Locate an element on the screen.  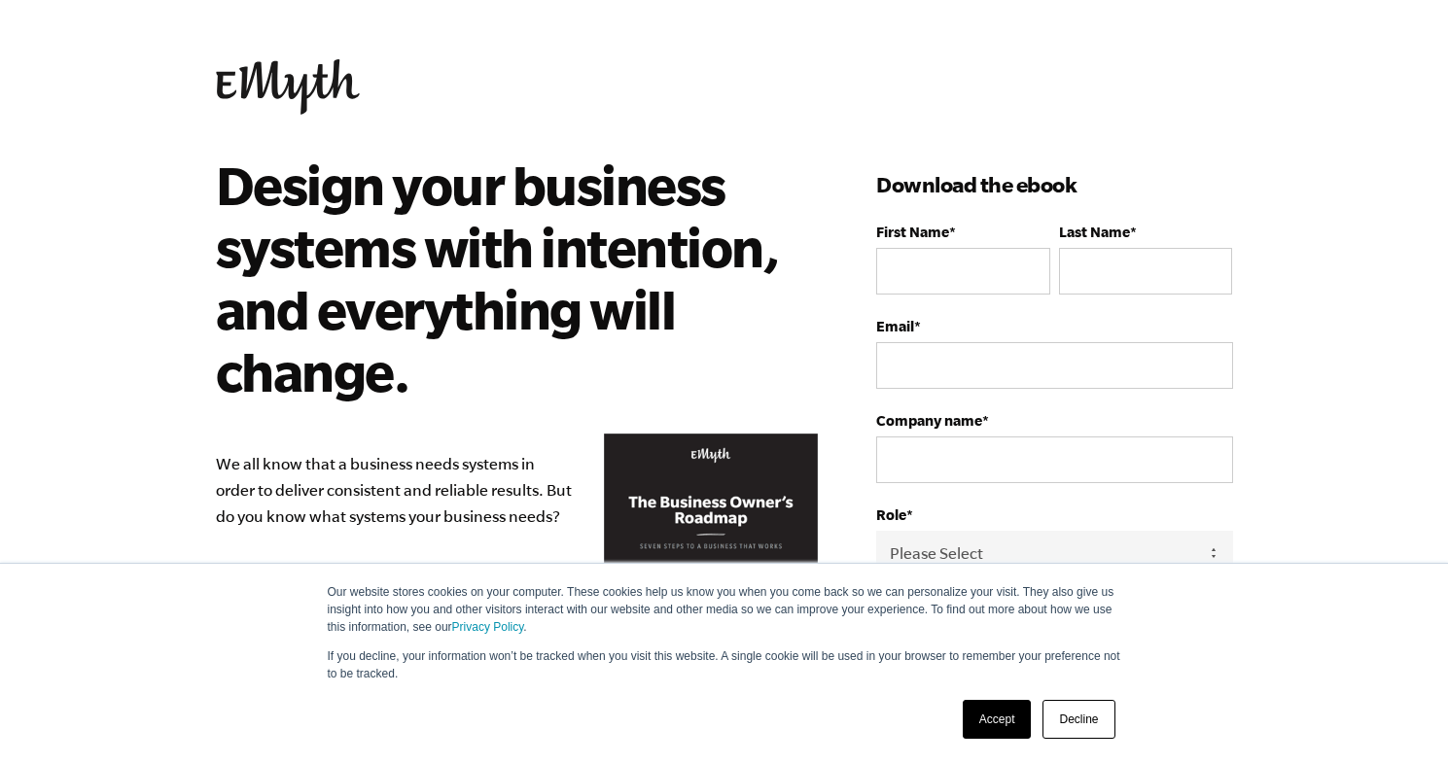
a: Accept is located at coordinates (997, 720).